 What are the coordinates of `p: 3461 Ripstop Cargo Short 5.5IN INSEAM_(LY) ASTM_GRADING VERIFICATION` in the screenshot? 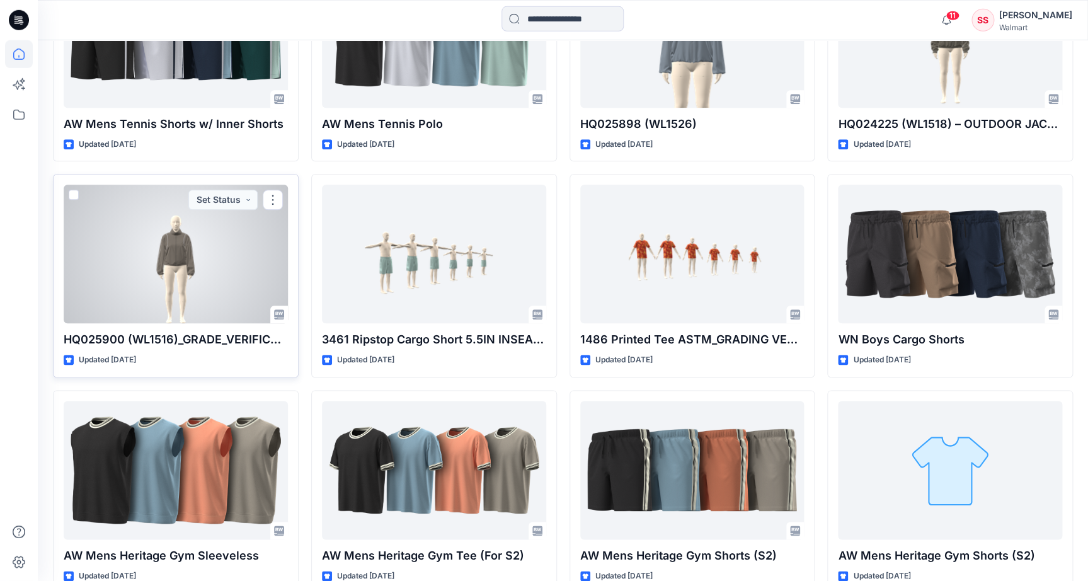 It's located at (434, 339).